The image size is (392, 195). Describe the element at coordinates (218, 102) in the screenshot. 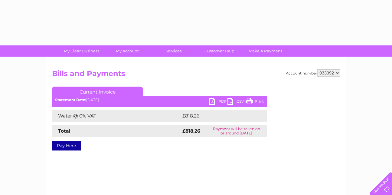

I see `a: PDF` at that location.